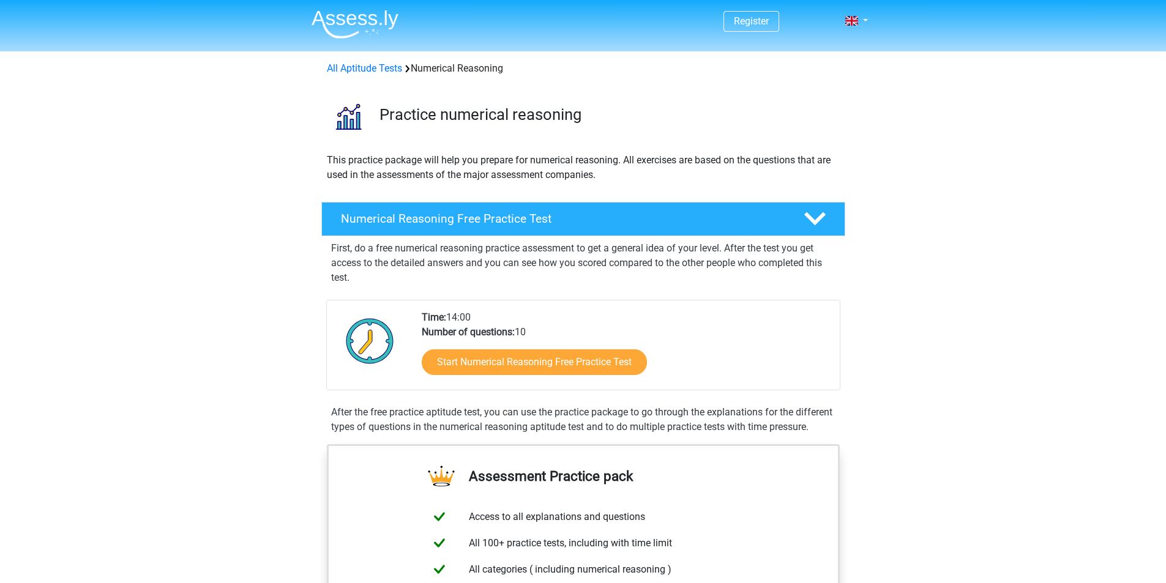  What do you see at coordinates (583, 219) in the screenshot?
I see `a: Numerical Reasoning Free Practice Test` at bounding box center [583, 219].